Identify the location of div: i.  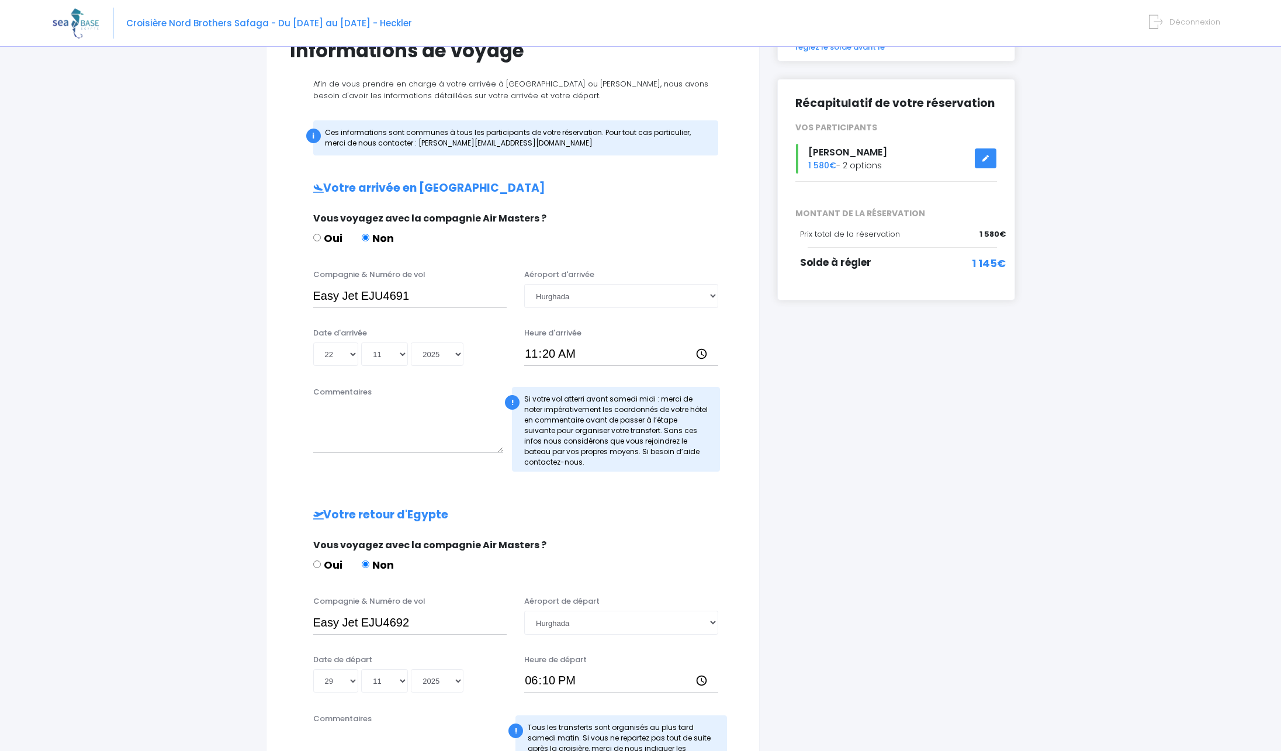
(313, 136).